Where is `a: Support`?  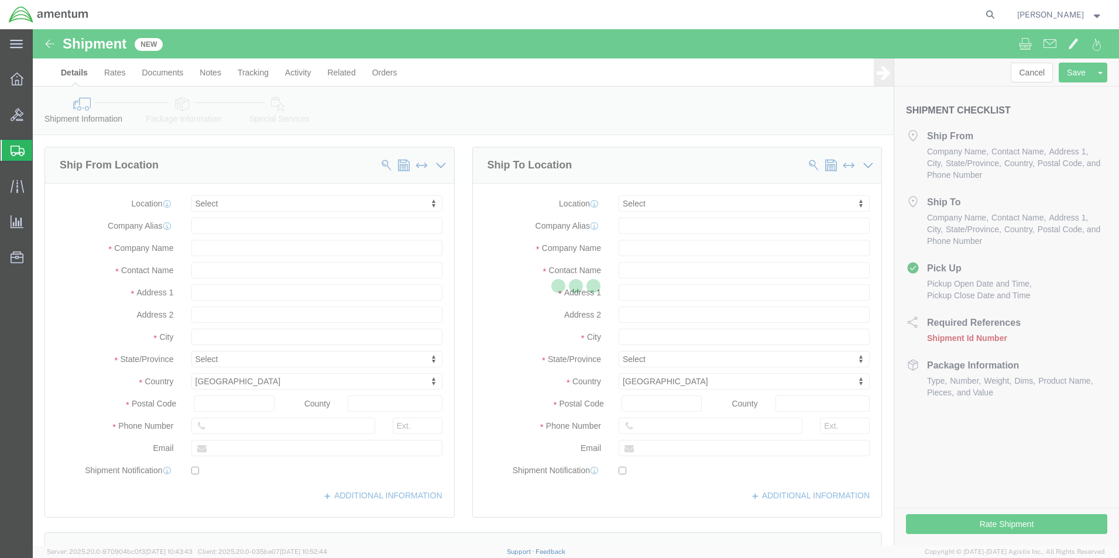
a: Support is located at coordinates (522, 552).